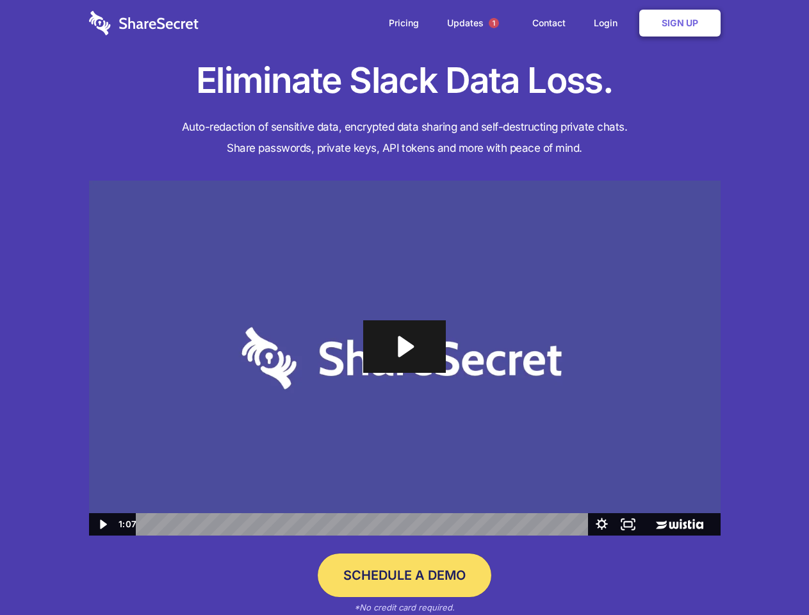 This screenshot has height=615, width=809. Describe the element at coordinates (549, 23) in the screenshot. I see `a: Contact` at that location.